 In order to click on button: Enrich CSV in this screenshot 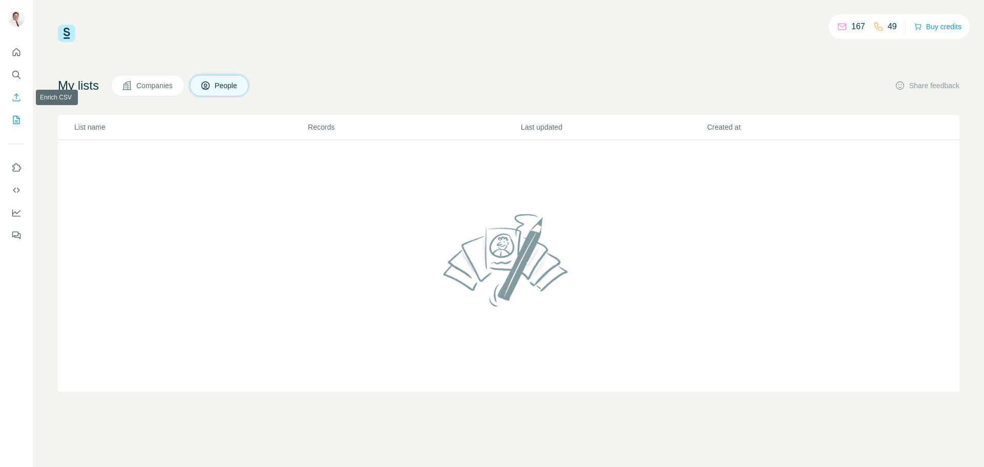, I will do `click(16, 97)`.